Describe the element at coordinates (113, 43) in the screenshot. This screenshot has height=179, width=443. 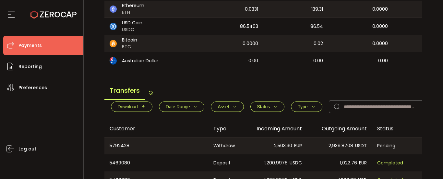
I see `img: btc_portfolio.svg` at that location.